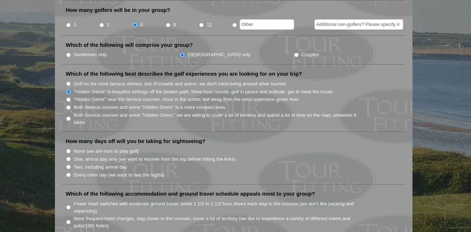 The image size is (471, 232). What do you see at coordinates (219, 119) in the screenshot?
I see `label: Both famous courses and some "Hidden Gems," we are willing to cover a lot of territory and spend ...` at bounding box center [219, 119].